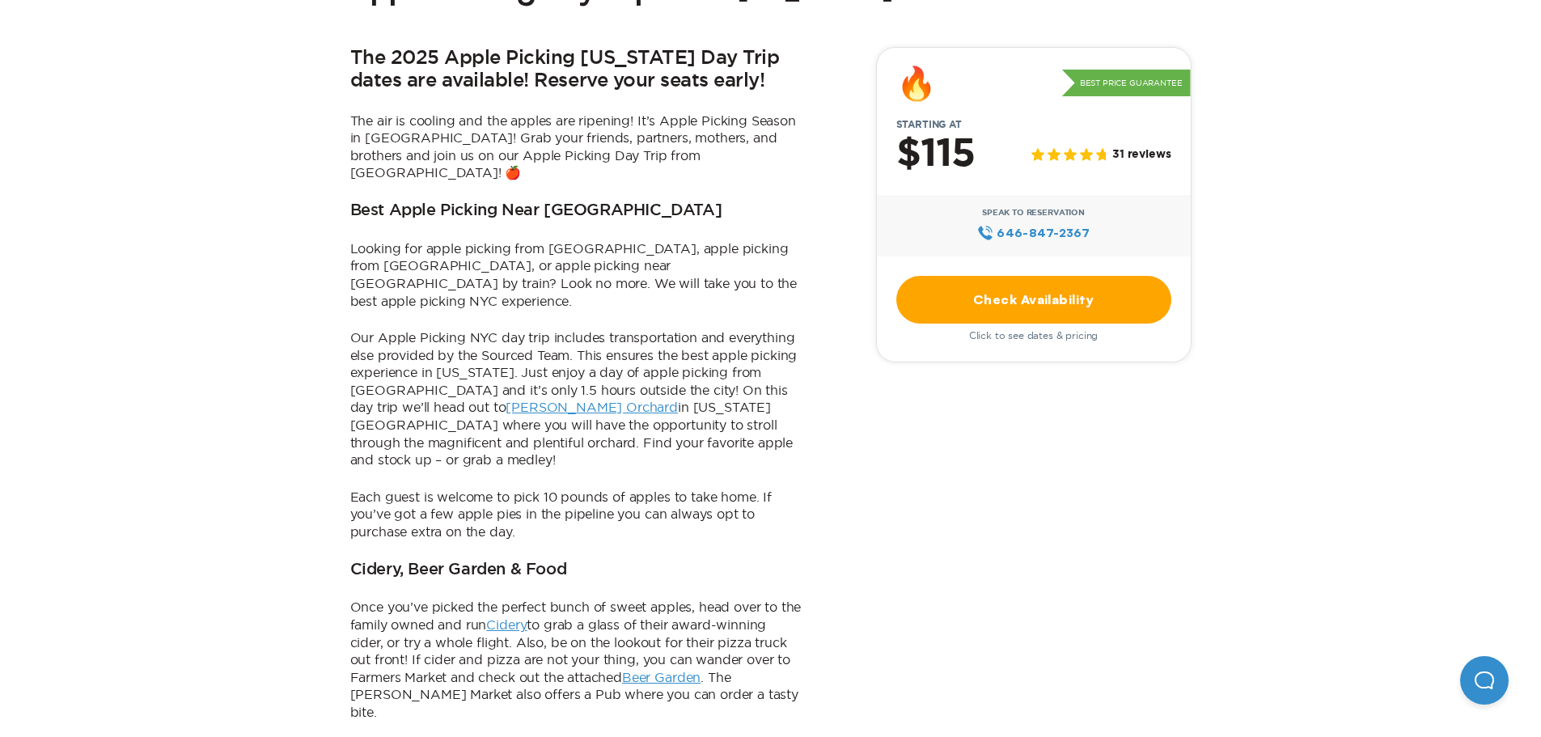  I want to click on span: Starting at, so click(929, 125).